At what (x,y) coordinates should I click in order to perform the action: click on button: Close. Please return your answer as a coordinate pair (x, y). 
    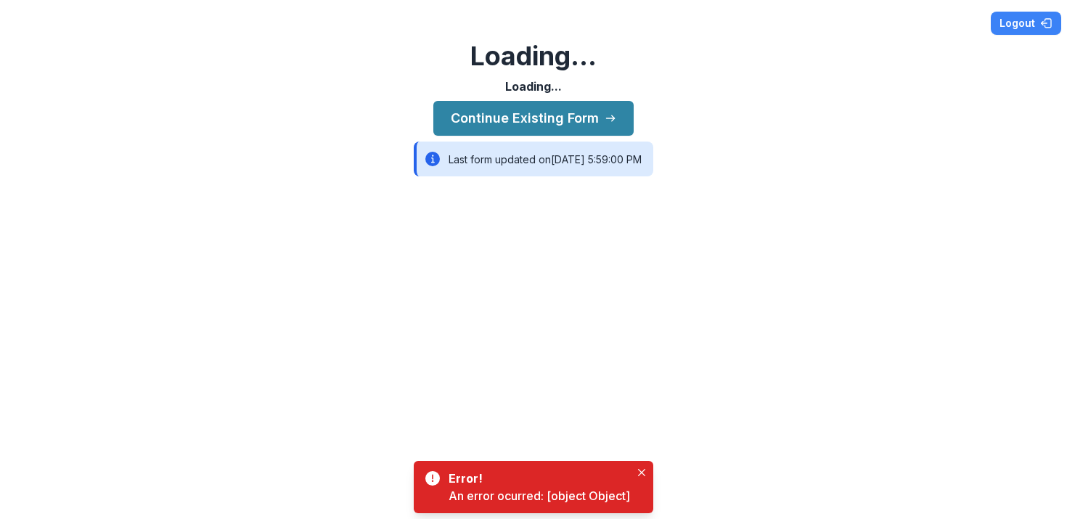
    Looking at the image, I should click on (642, 472).